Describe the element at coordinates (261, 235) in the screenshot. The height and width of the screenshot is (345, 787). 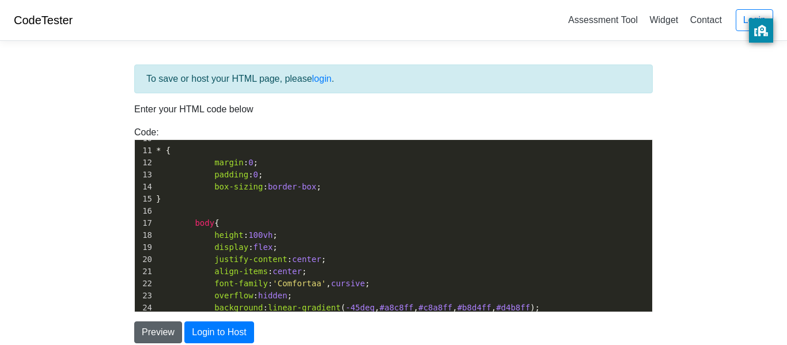
I see `span: 100vh` at that location.